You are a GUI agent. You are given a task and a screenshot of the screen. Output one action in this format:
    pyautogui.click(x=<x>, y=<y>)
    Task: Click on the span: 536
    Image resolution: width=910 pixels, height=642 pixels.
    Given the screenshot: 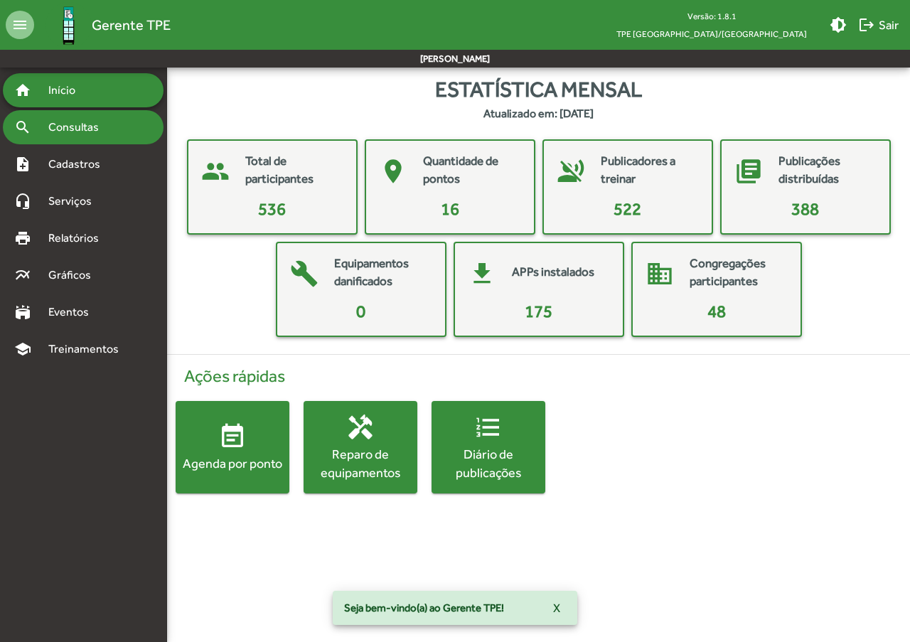 What is the action you would take?
    pyautogui.click(x=272, y=208)
    